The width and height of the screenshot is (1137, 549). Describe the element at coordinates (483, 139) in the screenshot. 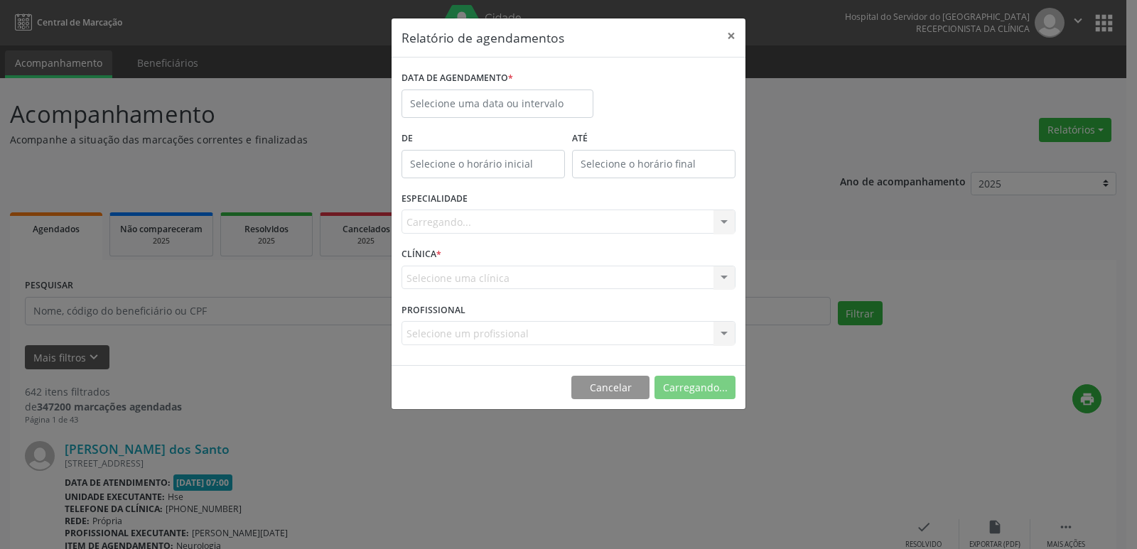

I see `label: De` at that location.